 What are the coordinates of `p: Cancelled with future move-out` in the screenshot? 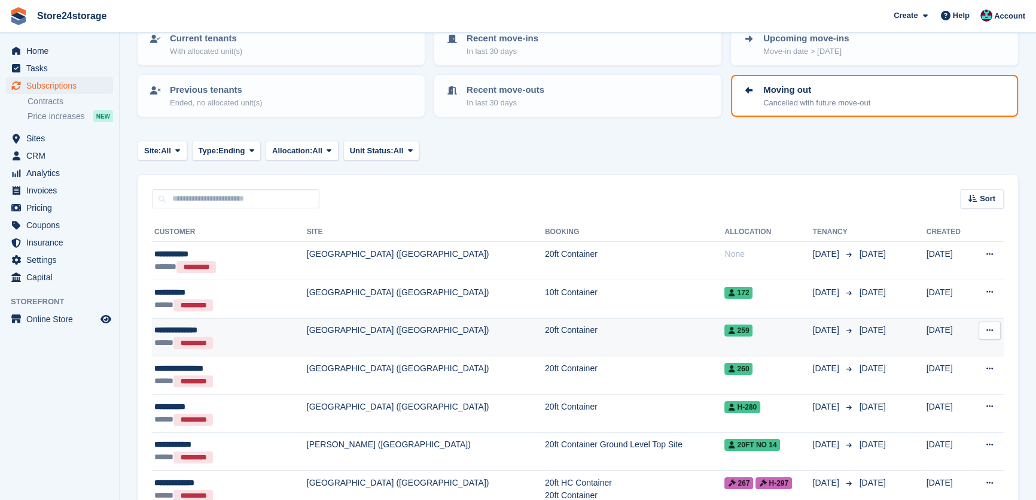 It's located at (817, 103).